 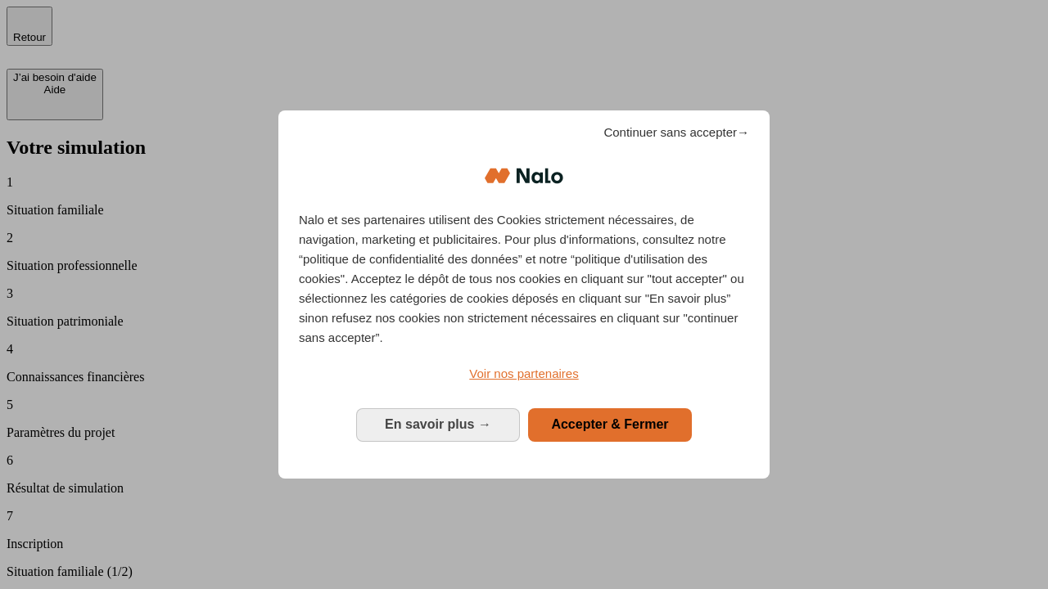 I want to click on span: Continuer sans accepter→, so click(x=676, y=133).